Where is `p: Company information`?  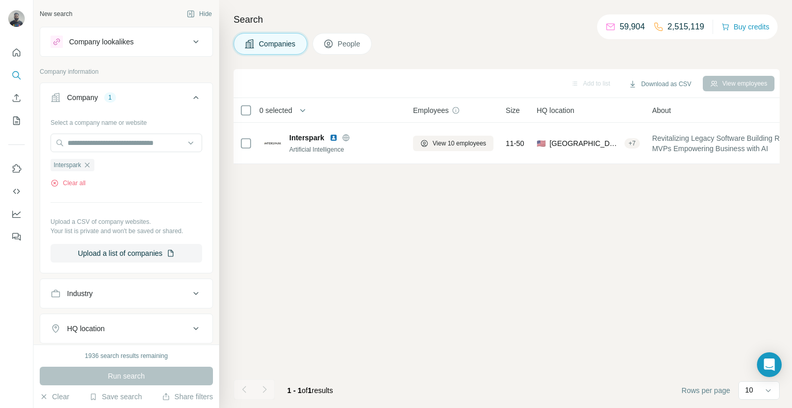 p: Company information is located at coordinates (126, 72).